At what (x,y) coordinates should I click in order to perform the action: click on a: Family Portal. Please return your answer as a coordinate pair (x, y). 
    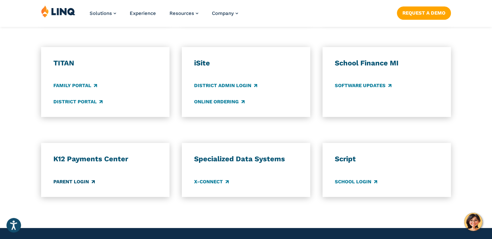
    Looking at the image, I should click on (75, 86).